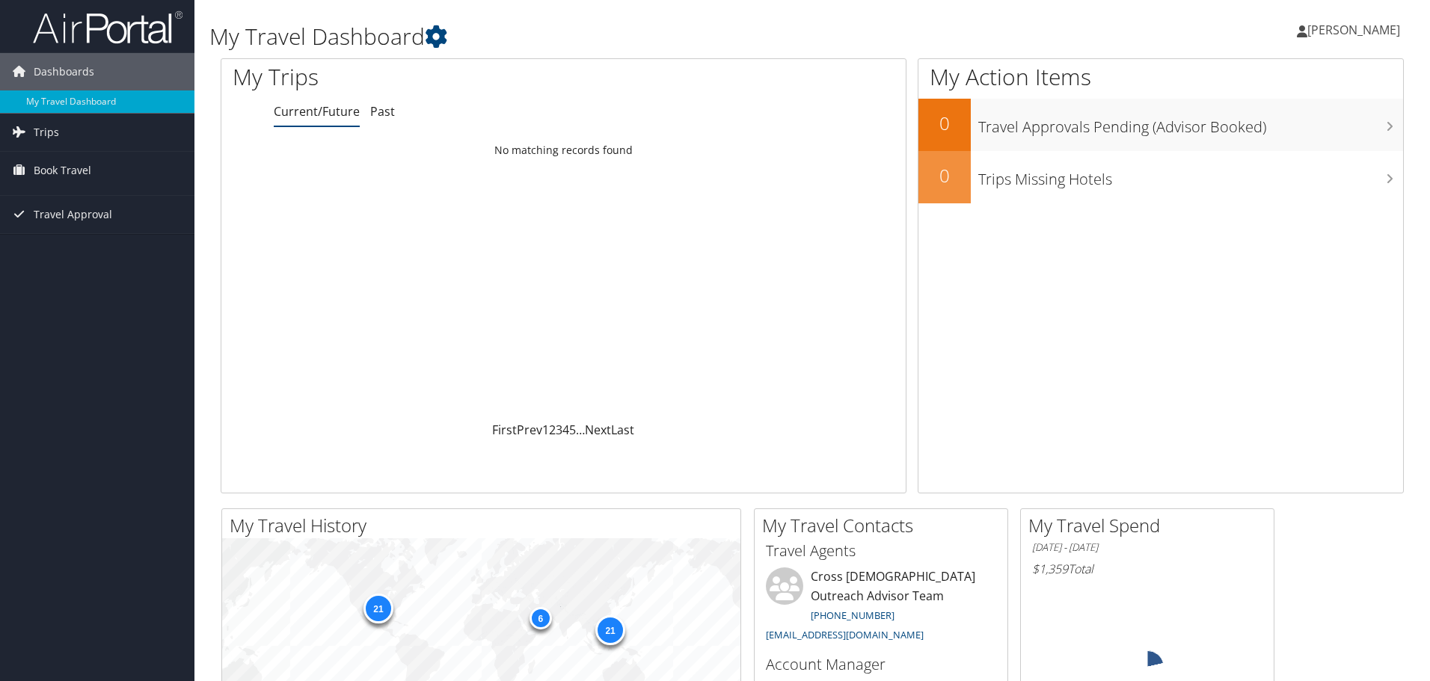 The height and width of the screenshot is (681, 1430). Describe the element at coordinates (881, 551) in the screenshot. I see `h3: Travel Agents` at that location.